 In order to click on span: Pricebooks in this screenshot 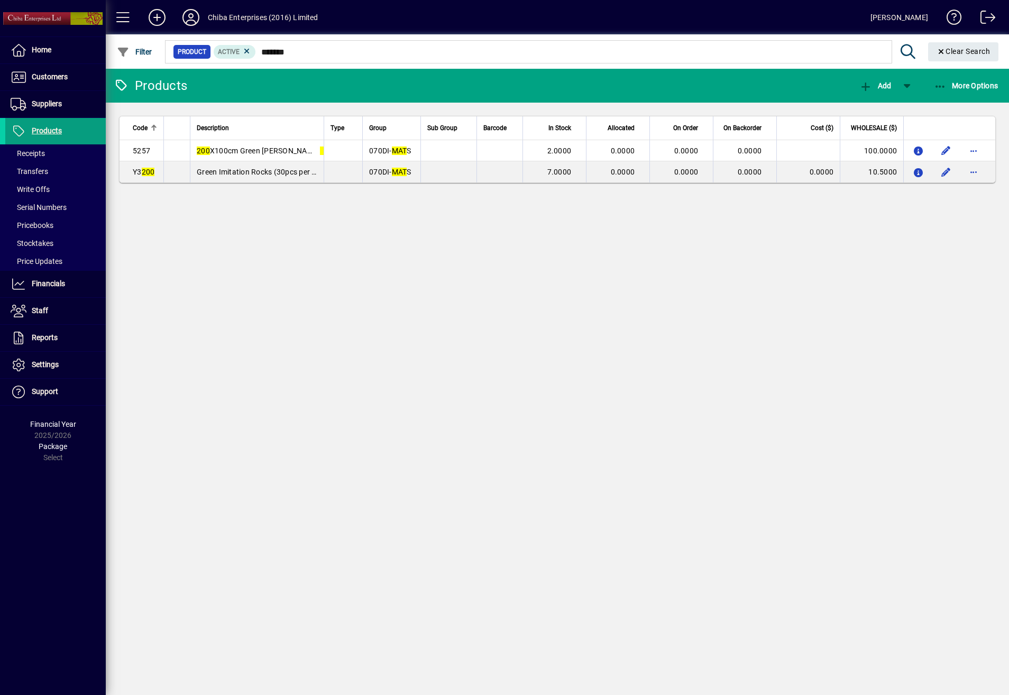, I will do `click(32, 225)`.